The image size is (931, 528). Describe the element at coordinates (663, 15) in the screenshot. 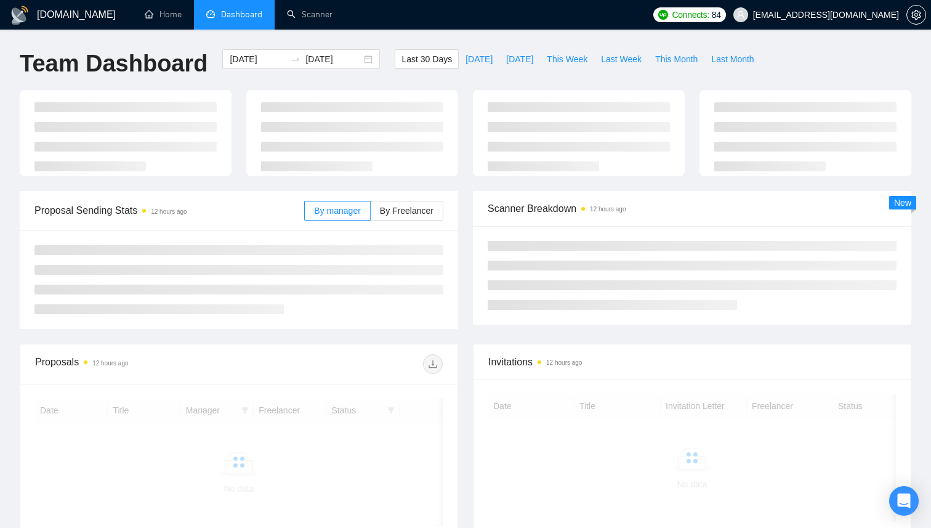

I see `img: upwork-logo.png` at that location.